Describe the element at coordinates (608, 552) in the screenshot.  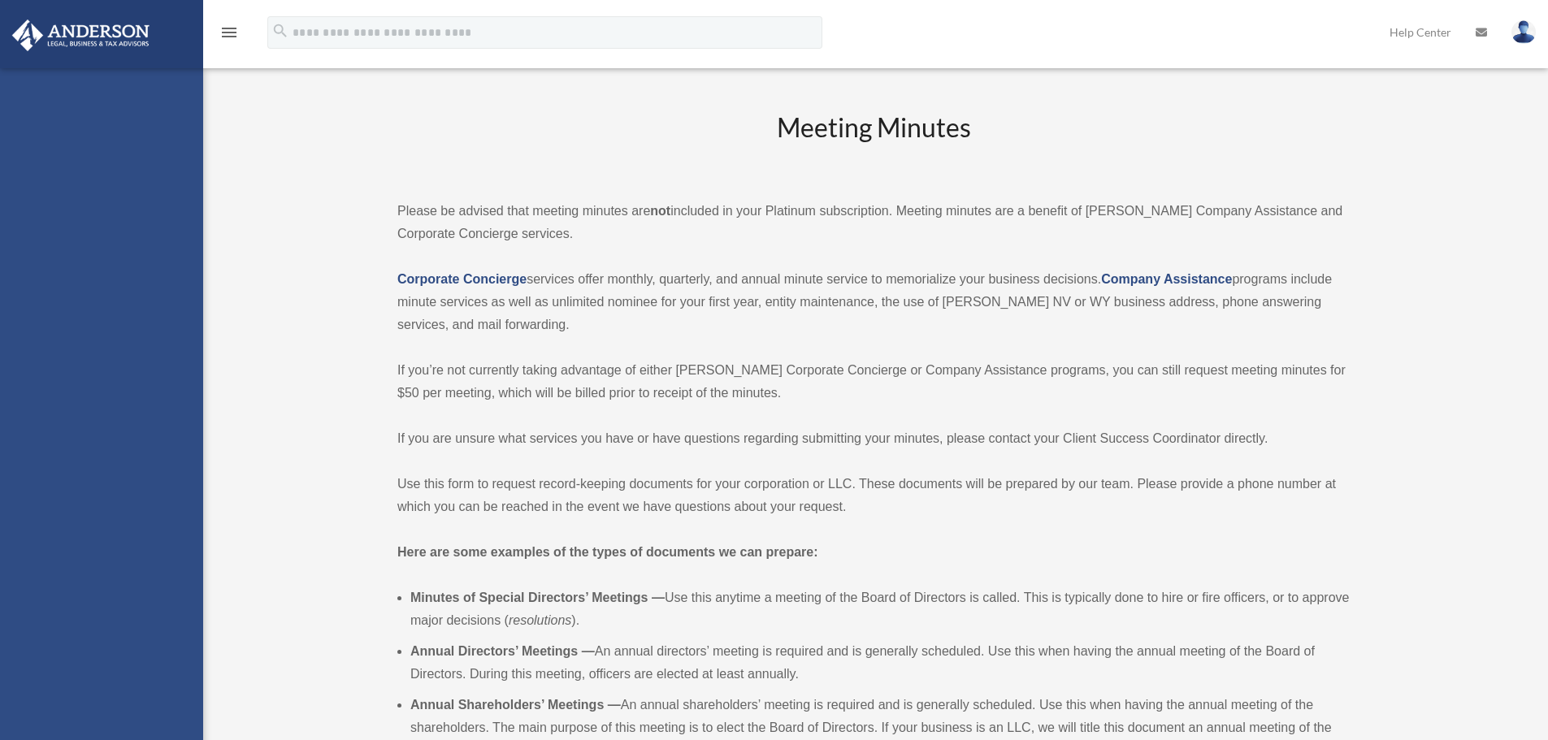
I see `strong: Here are some examples of the types of documents we can prepare:` at that location.